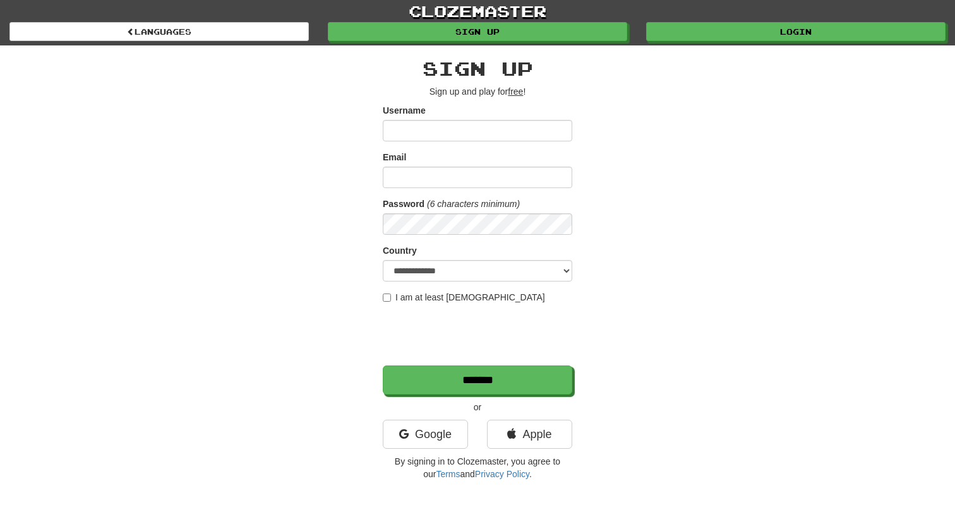 Image resolution: width=955 pixels, height=522 pixels. What do you see at coordinates (477, 68) in the screenshot?
I see `h2: Sign up` at bounding box center [477, 68].